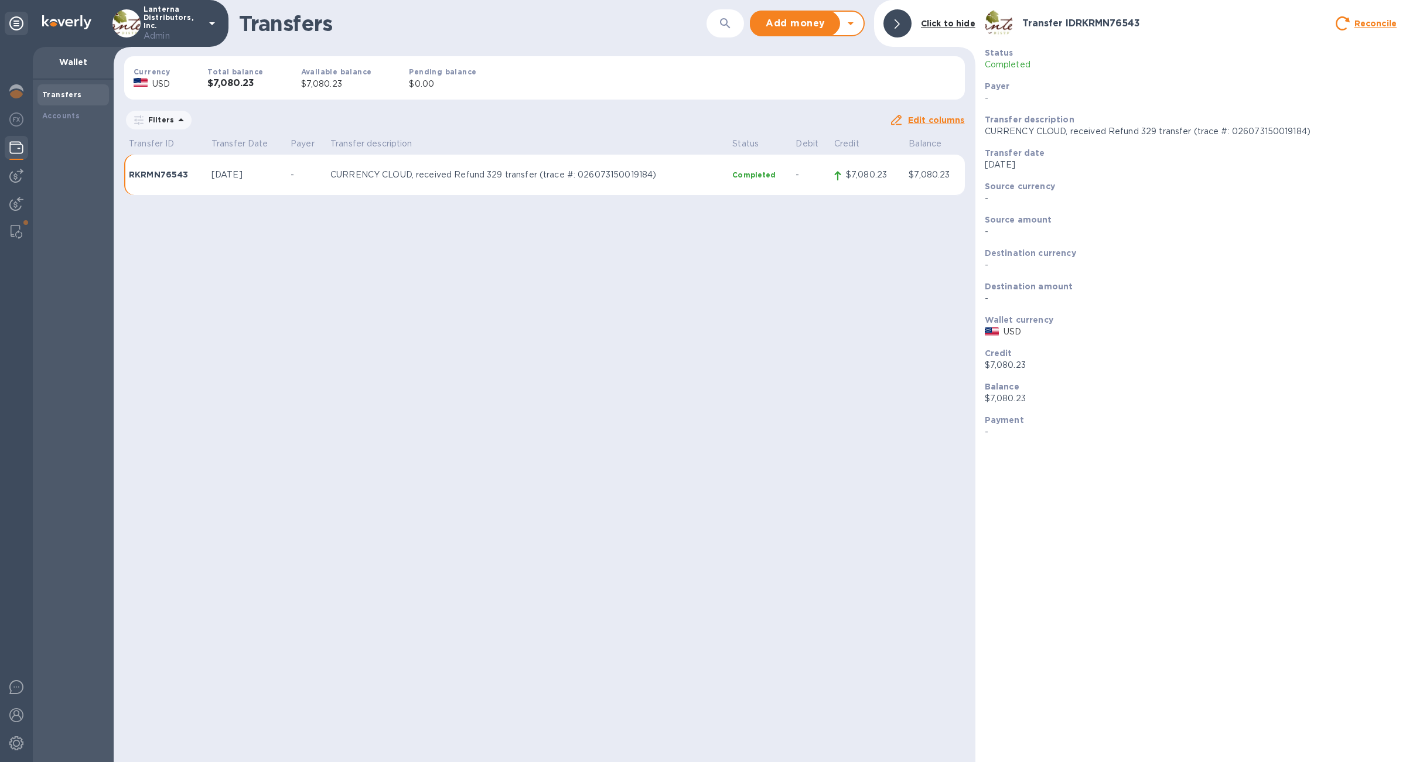 This screenshot has height=762, width=1406. I want to click on b: Payer, so click(997, 86).